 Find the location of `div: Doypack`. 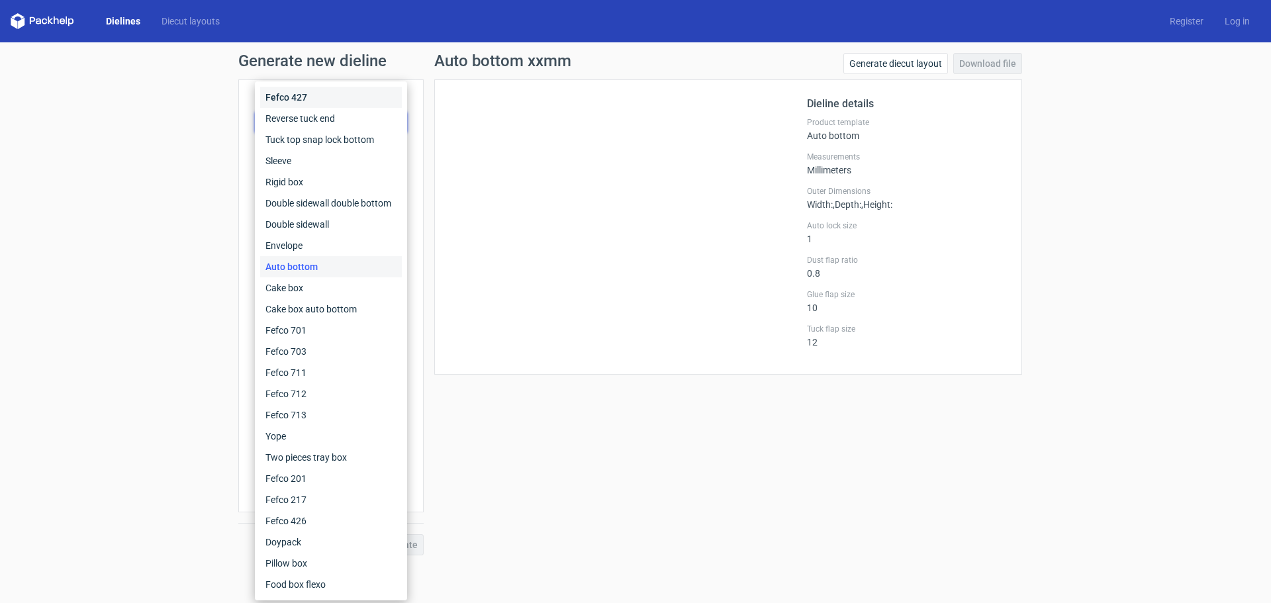

div: Doypack is located at coordinates (331, 542).